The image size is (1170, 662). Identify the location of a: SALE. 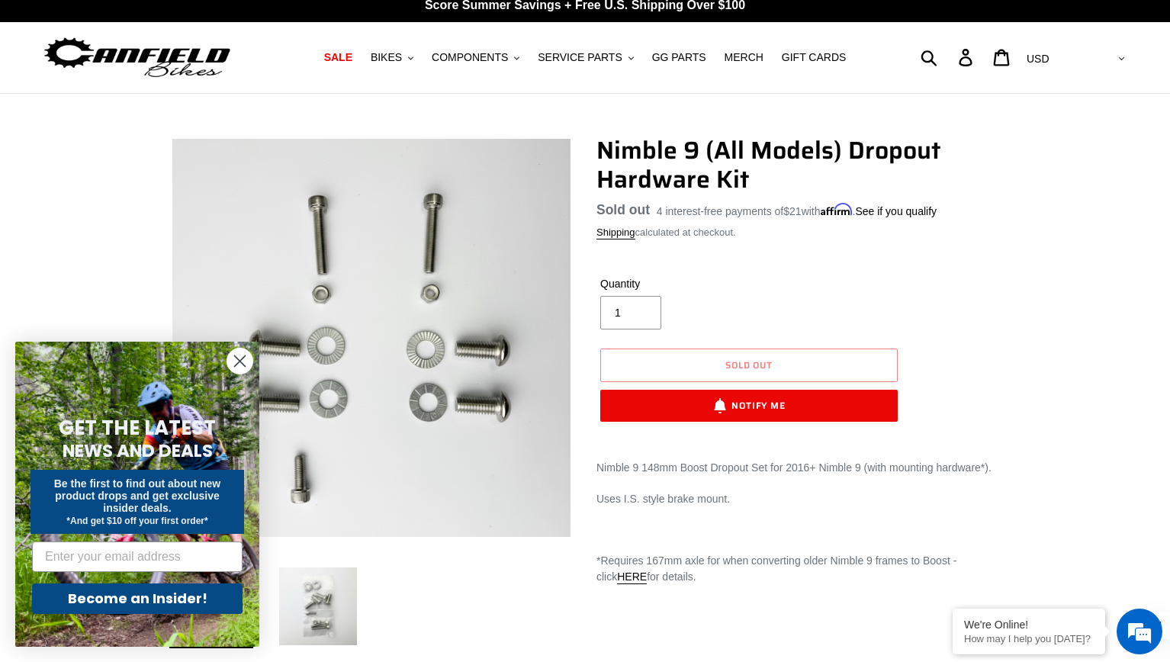
(338, 57).